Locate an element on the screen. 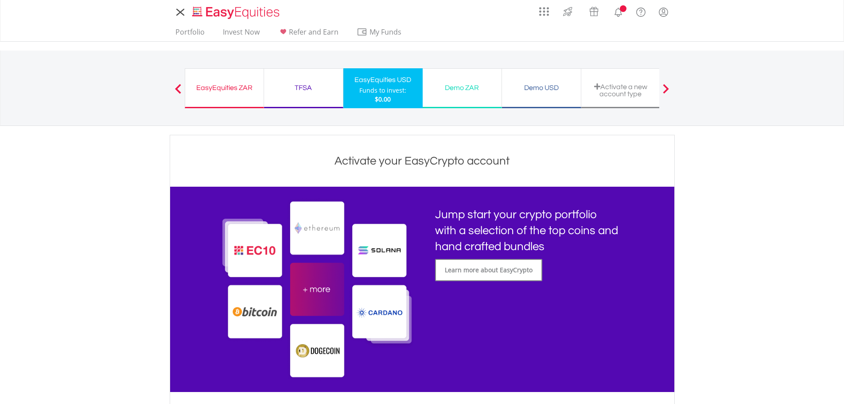 The width and height of the screenshot is (844, 404). h1: Activate your EasyCrypto account is located at coordinates (422, 161).